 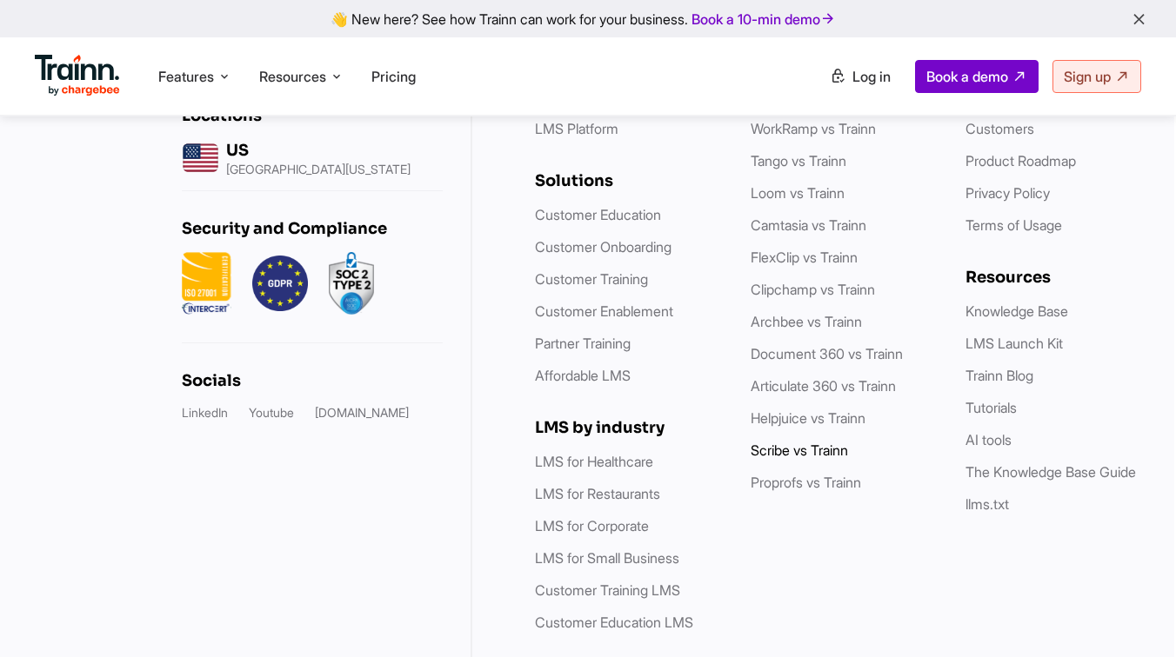 What do you see at coordinates (860, 77) in the screenshot?
I see `a: Log in` at bounding box center [860, 77].